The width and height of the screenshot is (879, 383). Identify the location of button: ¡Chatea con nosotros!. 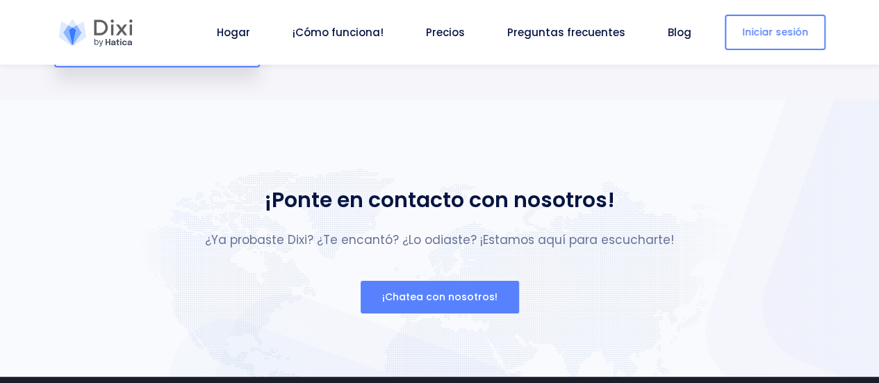
(440, 297).